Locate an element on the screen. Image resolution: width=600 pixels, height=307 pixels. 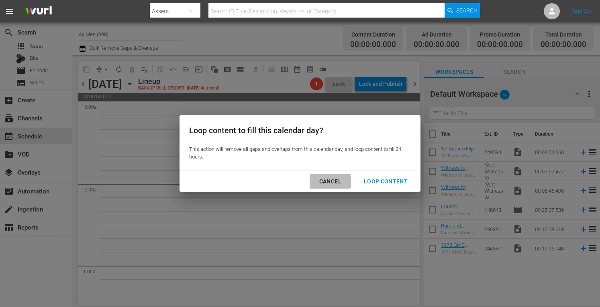
div: Loop content to fill this calendar day? is located at coordinates (297, 130).